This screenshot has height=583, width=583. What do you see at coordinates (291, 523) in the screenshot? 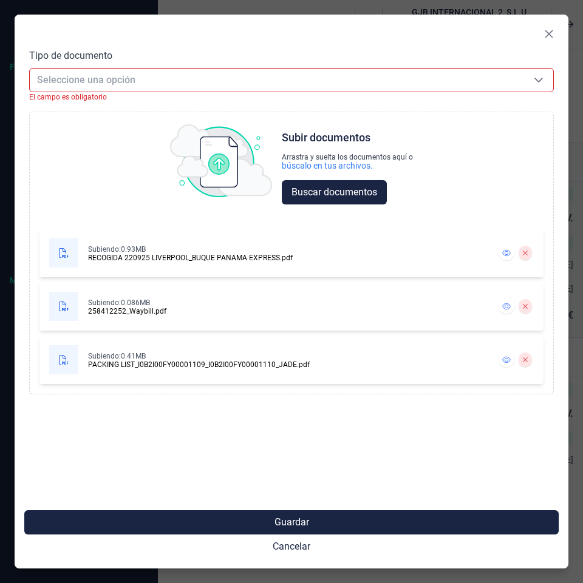
I see `button: Guardar` at bounding box center [291, 523].